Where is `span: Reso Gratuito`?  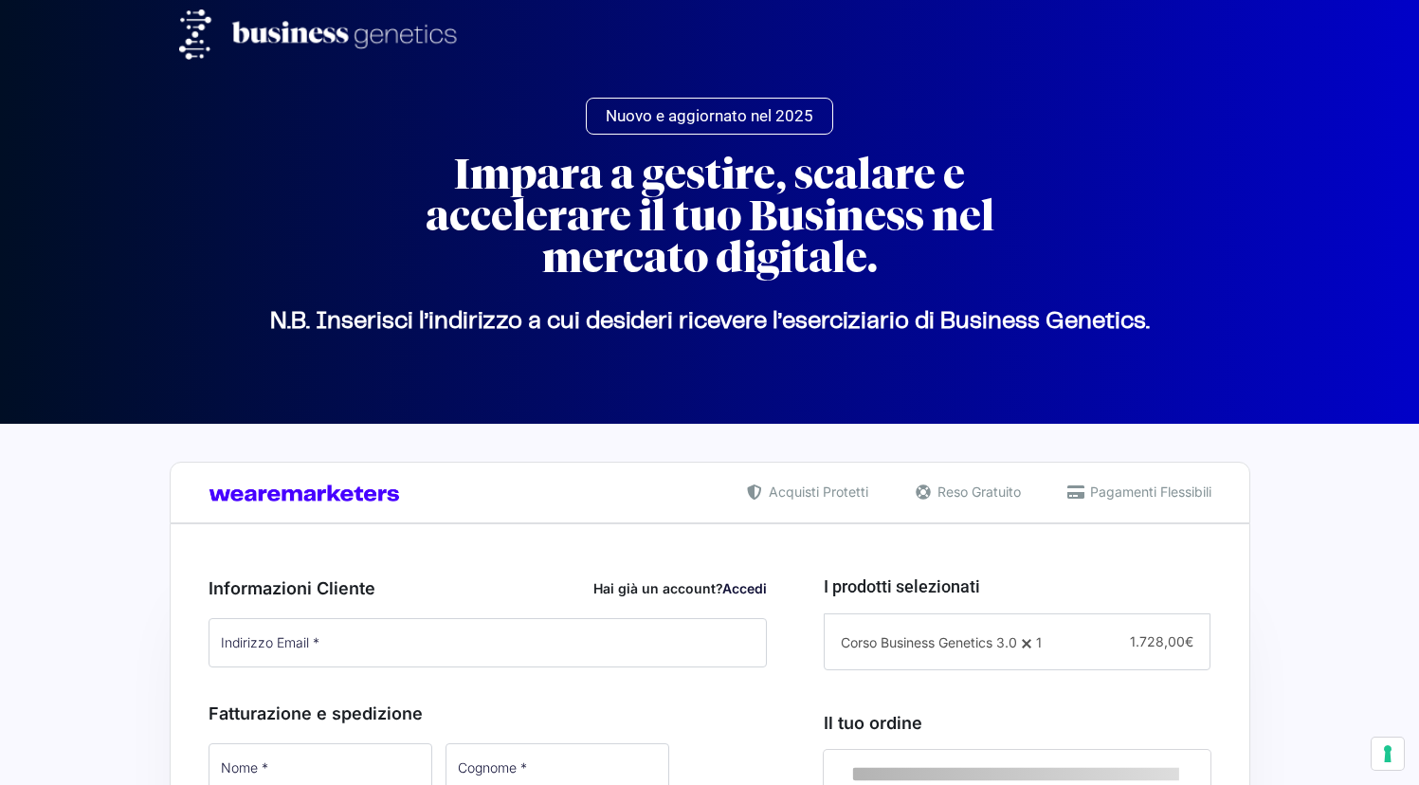 span: Reso Gratuito is located at coordinates (976, 491).